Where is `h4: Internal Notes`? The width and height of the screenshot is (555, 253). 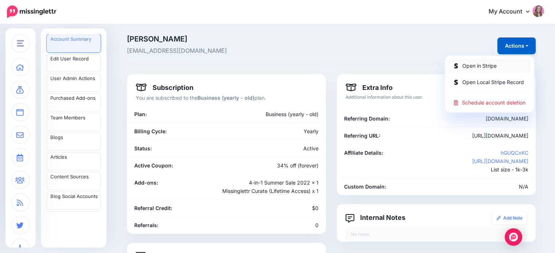 h4: Internal Notes is located at coordinates (375, 218).